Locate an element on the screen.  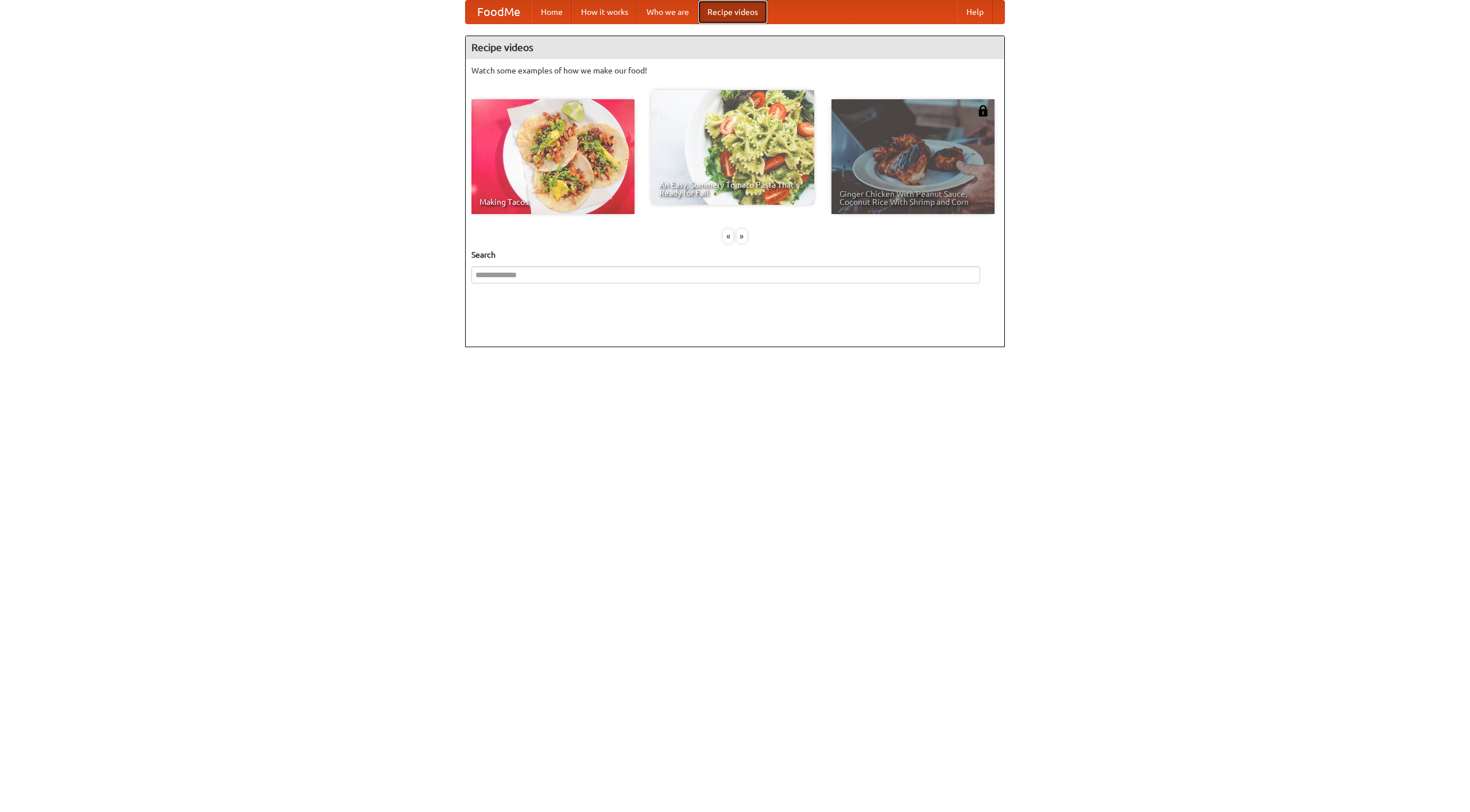
a: Who we are is located at coordinates (668, 12).